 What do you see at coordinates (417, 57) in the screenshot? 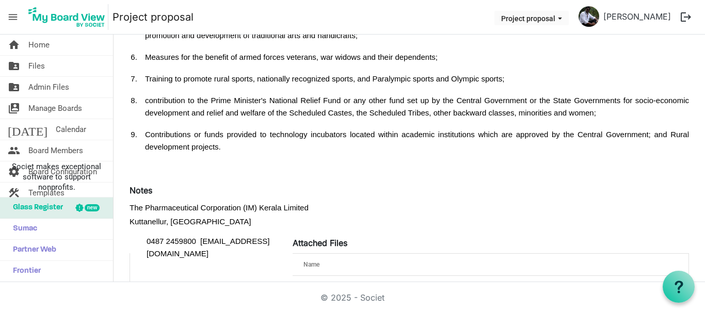
I see `p: Measures for the benefit of armed forces veterans, war widows and their dependents;` at bounding box center [417, 57].